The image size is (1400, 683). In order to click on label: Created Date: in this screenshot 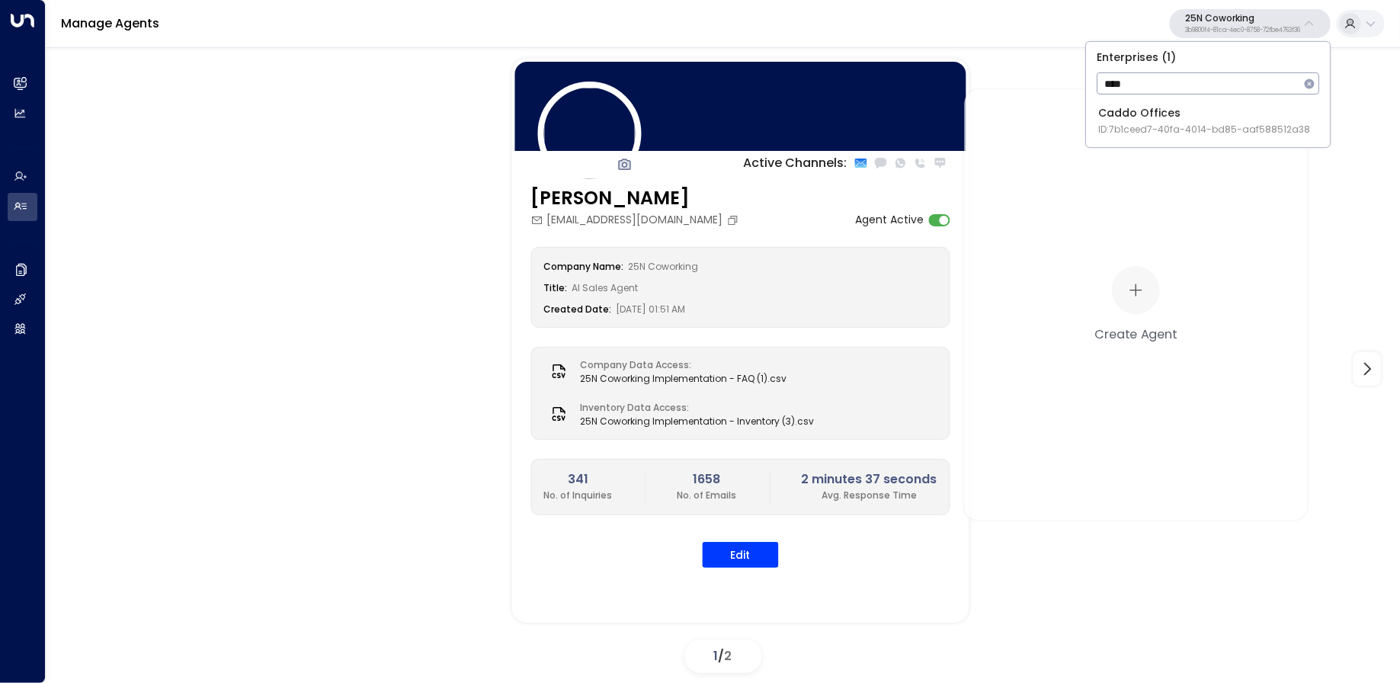, I will do `click(578, 309)`.